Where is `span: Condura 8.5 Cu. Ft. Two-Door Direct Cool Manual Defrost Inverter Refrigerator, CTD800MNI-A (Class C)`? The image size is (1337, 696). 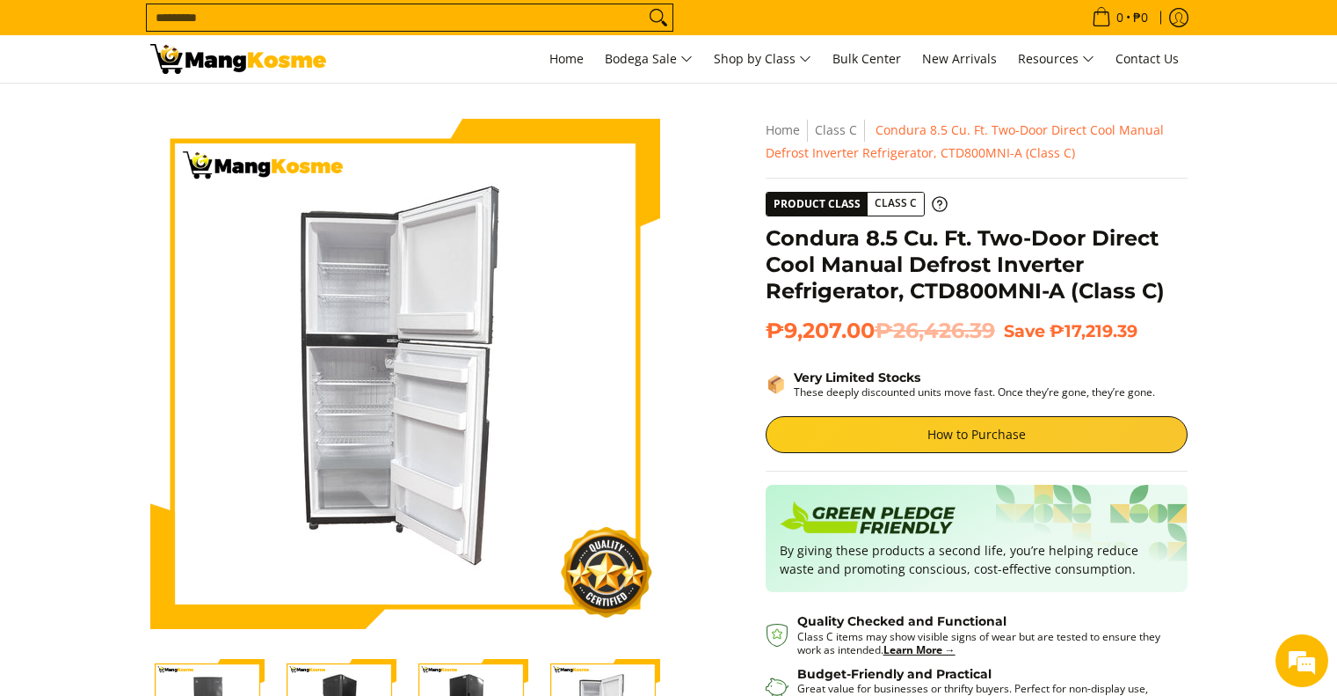 span: Condura 8.5 Cu. Ft. Two-Door Direct Cool Manual Defrost Inverter Refrigerator, CTD800MNI-A (Class C) is located at coordinates (965, 141).